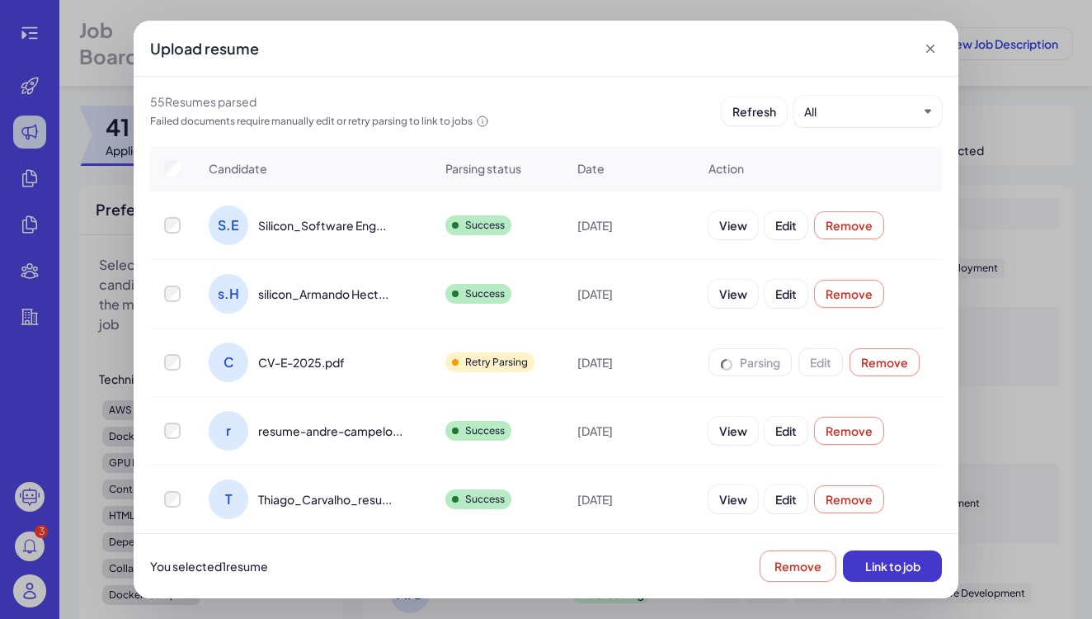  Describe the element at coordinates (228, 294) in the screenshot. I see `div: s.H` at that location.